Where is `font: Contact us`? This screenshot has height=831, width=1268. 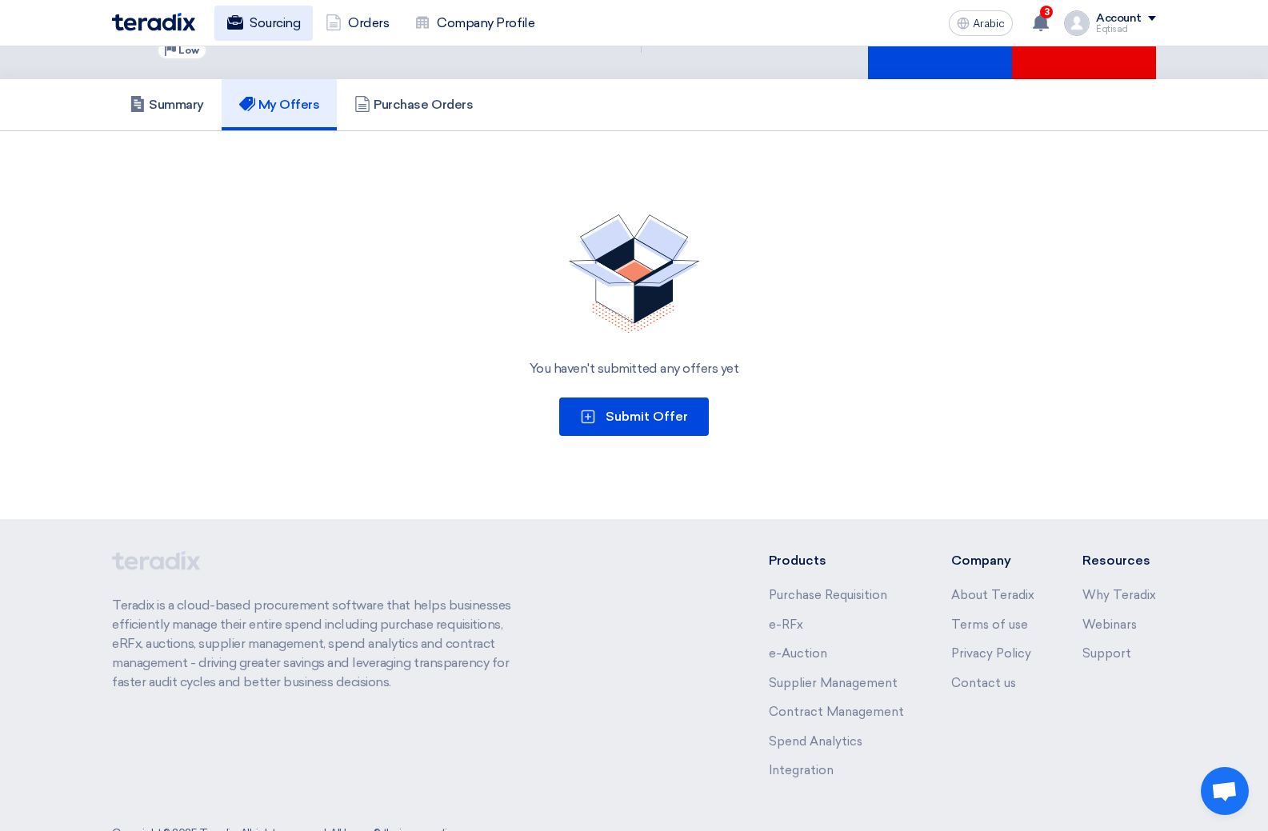 font: Contact us is located at coordinates (983, 683).